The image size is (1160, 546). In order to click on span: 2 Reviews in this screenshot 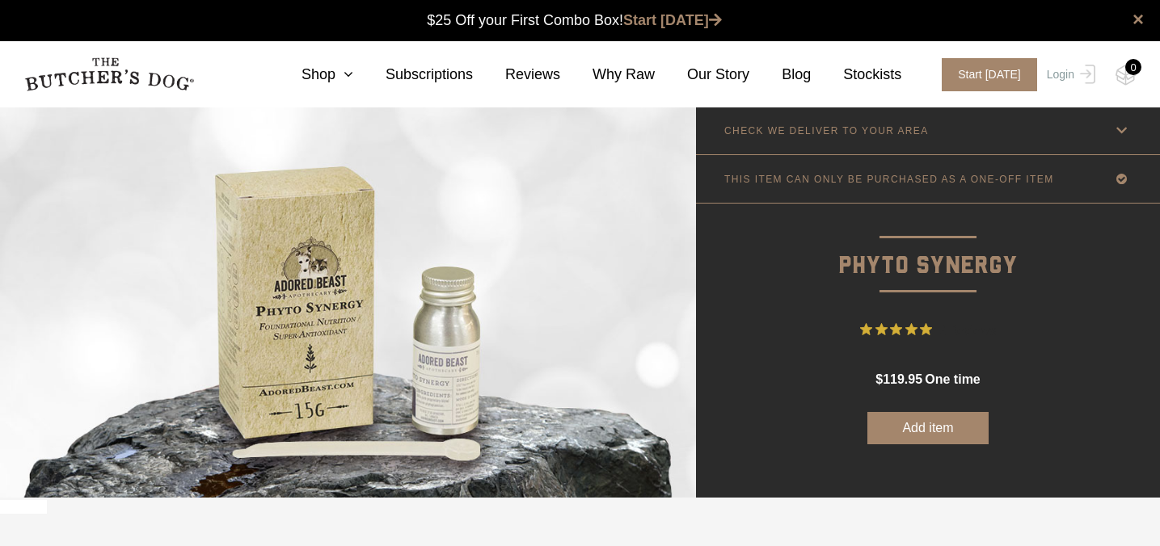, I will do `click(967, 330)`.